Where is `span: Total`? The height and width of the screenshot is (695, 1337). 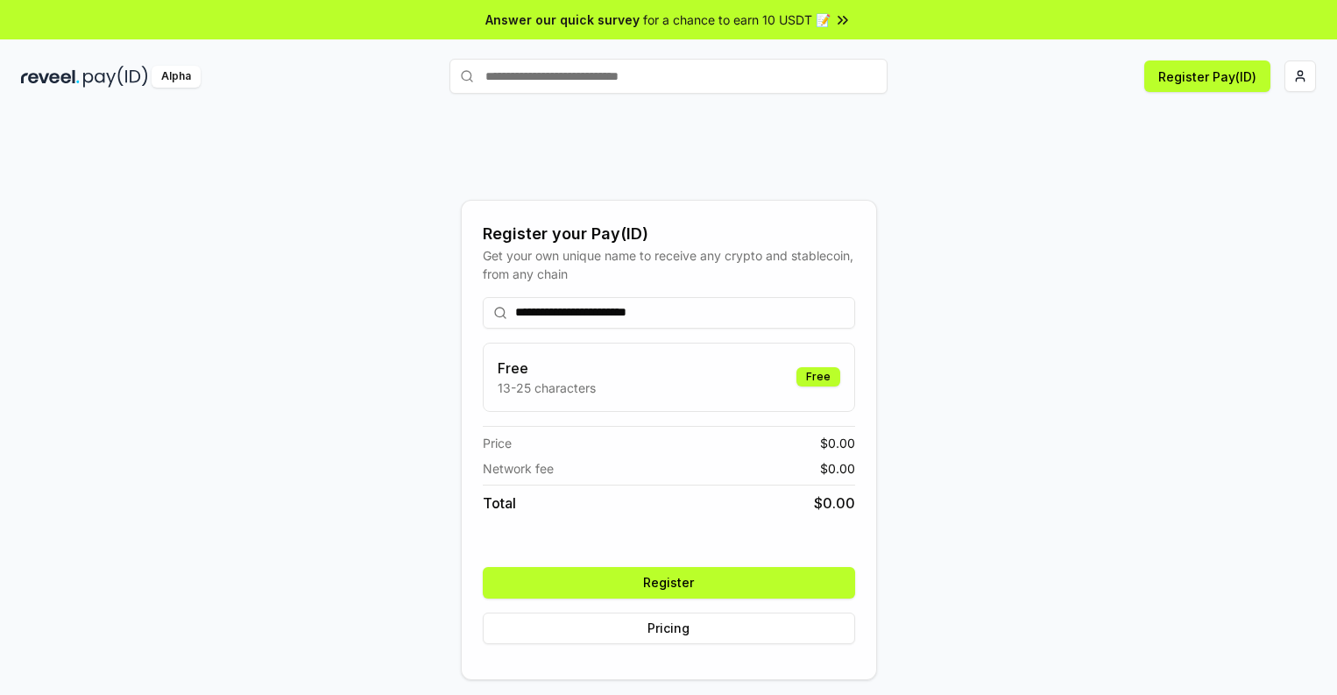 span: Total is located at coordinates (499, 503).